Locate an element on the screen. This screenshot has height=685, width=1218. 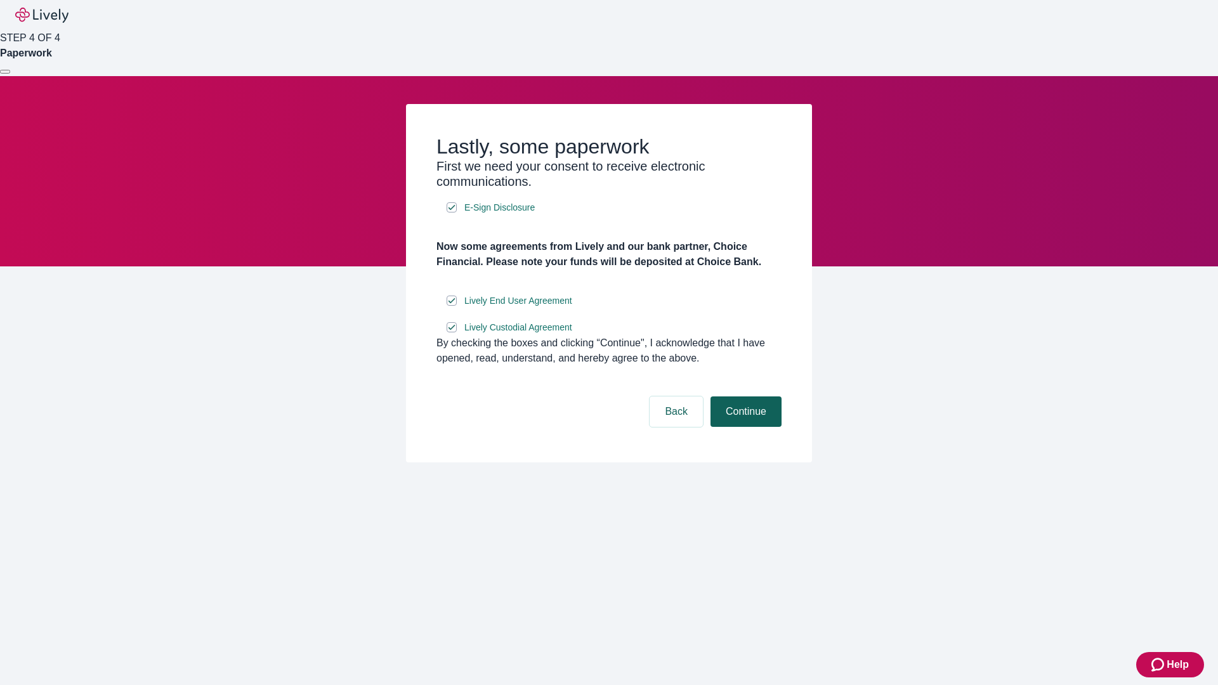
span: Help is located at coordinates (1178, 665).